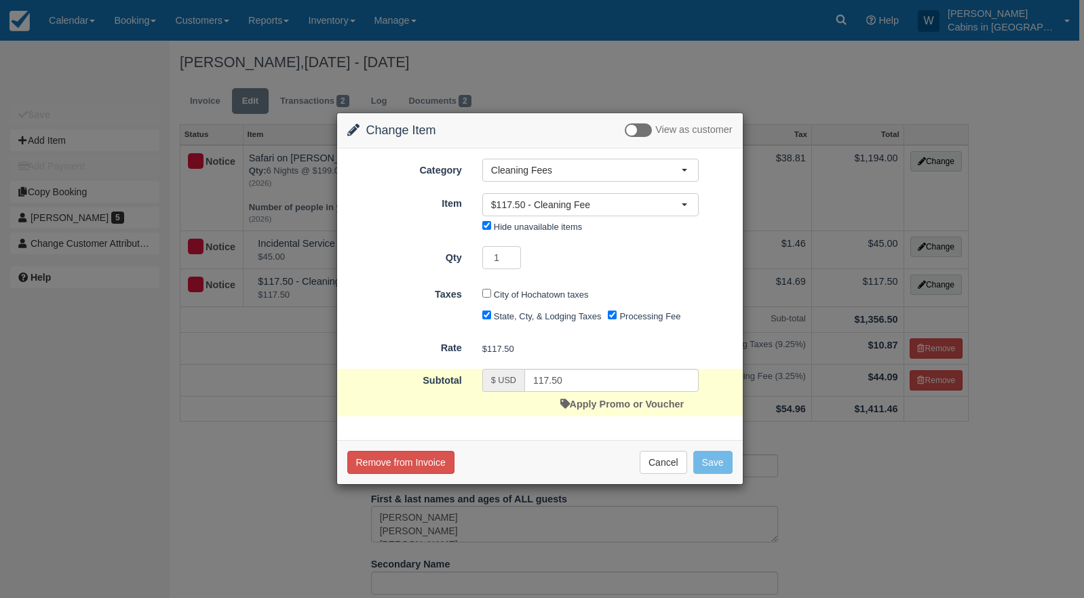  What do you see at coordinates (541, 294) in the screenshot?
I see `label: City of Hochatown taxes` at bounding box center [541, 294].